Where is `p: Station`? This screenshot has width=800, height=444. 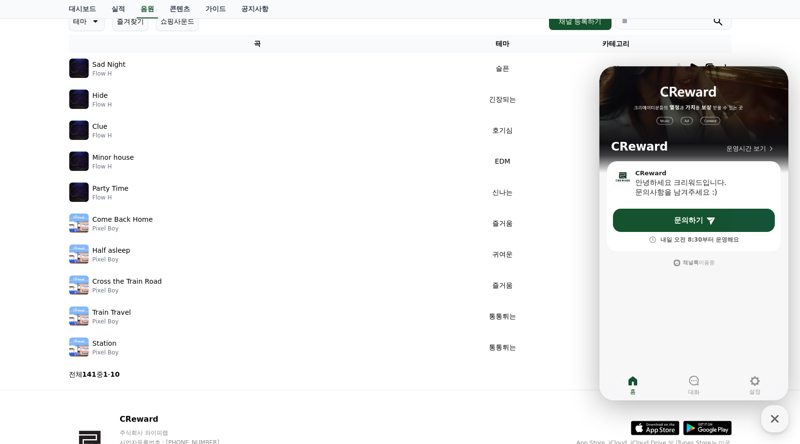 p: Station is located at coordinates (105, 344).